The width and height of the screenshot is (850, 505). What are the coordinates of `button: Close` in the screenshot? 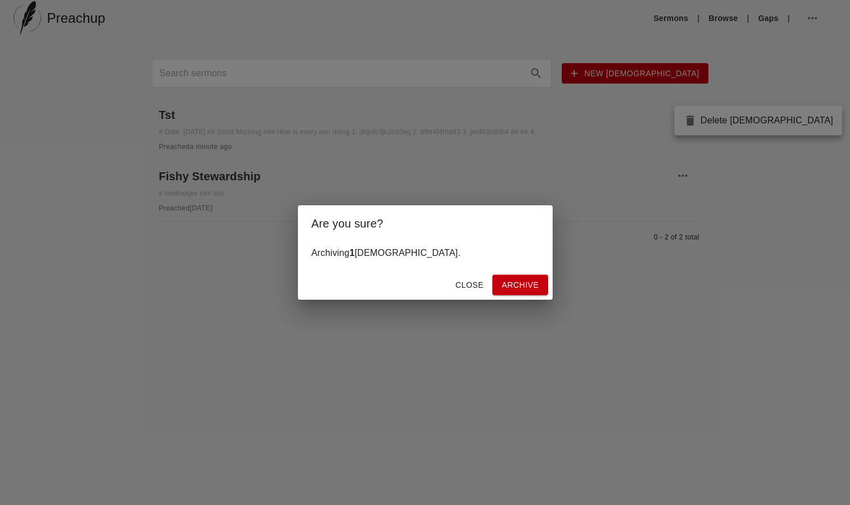 It's located at (469, 285).